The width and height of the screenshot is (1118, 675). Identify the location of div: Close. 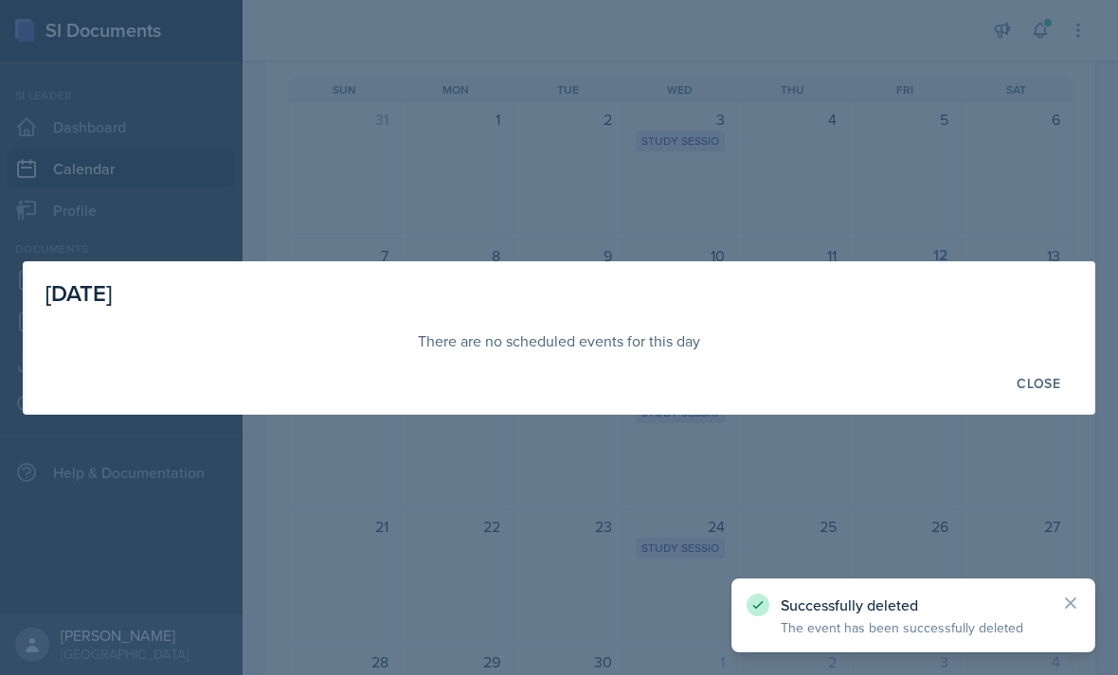
(1038, 384).